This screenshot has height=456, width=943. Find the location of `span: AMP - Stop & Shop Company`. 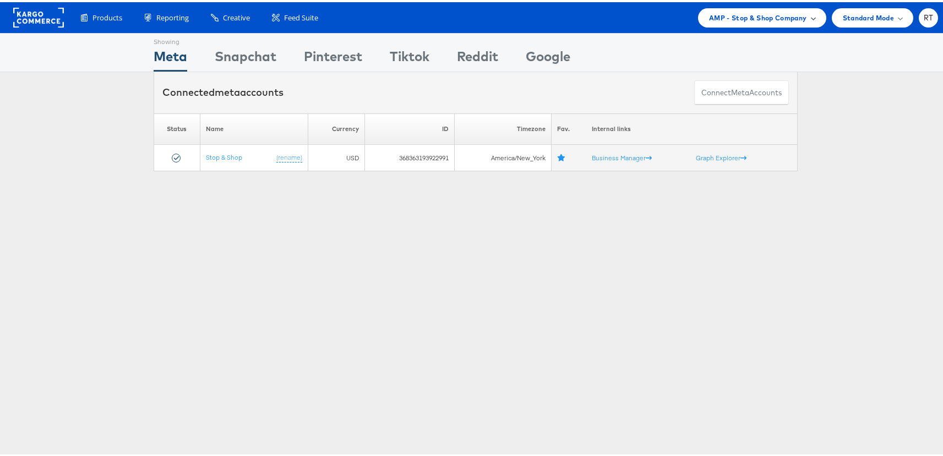

span: AMP - Stop & Shop Company is located at coordinates (758, 15).